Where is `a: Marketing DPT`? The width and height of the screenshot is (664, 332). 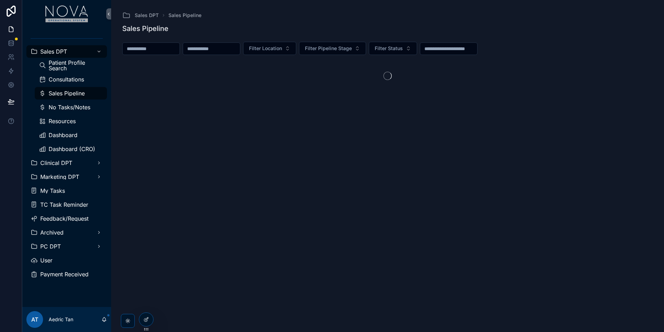 a: Marketing DPT is located at coordinates (67, 177).